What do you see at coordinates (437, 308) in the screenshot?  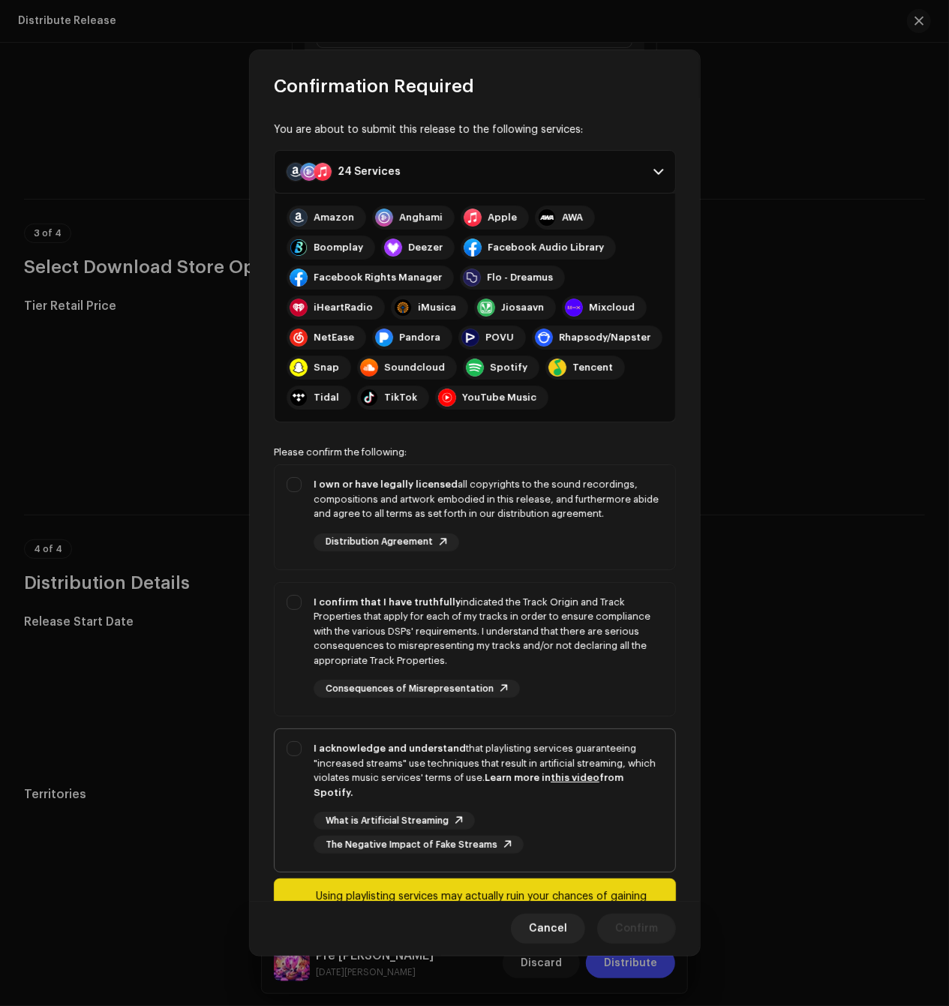 I see `div: iMusica` at bounding box center [437, 308].